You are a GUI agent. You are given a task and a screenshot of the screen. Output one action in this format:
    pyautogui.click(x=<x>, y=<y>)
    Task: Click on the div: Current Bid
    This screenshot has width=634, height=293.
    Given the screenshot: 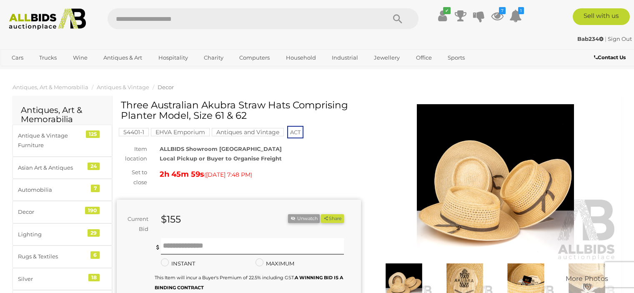 What is the action you would take?
    pyautogui.click(x=135, y=224)
    